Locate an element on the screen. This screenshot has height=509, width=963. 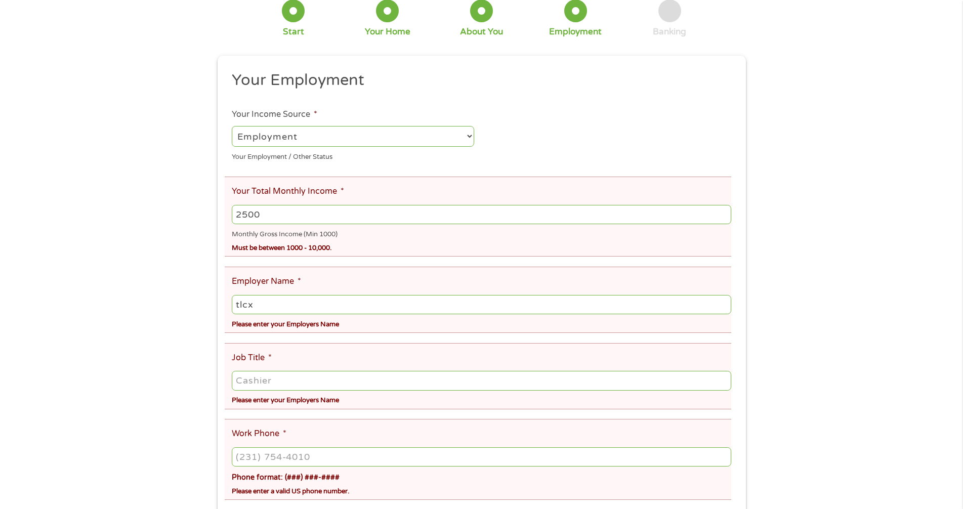
input: Cashier is located at coordinates (481, 381).